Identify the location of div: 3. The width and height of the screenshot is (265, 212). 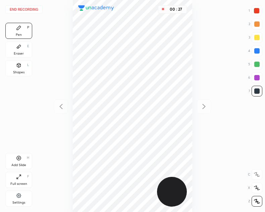
(255, 38).